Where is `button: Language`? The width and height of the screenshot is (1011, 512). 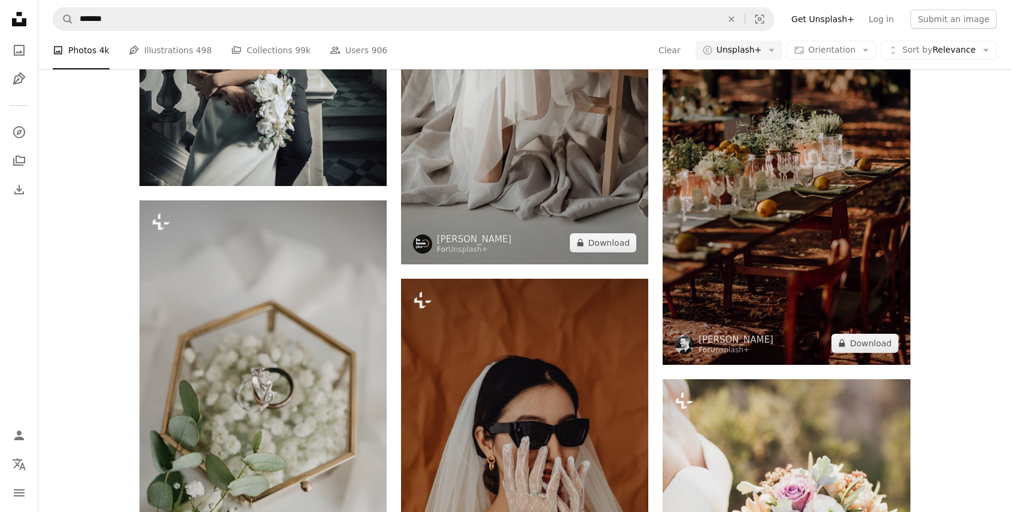
button: Language is located at coordinates (19, 465).